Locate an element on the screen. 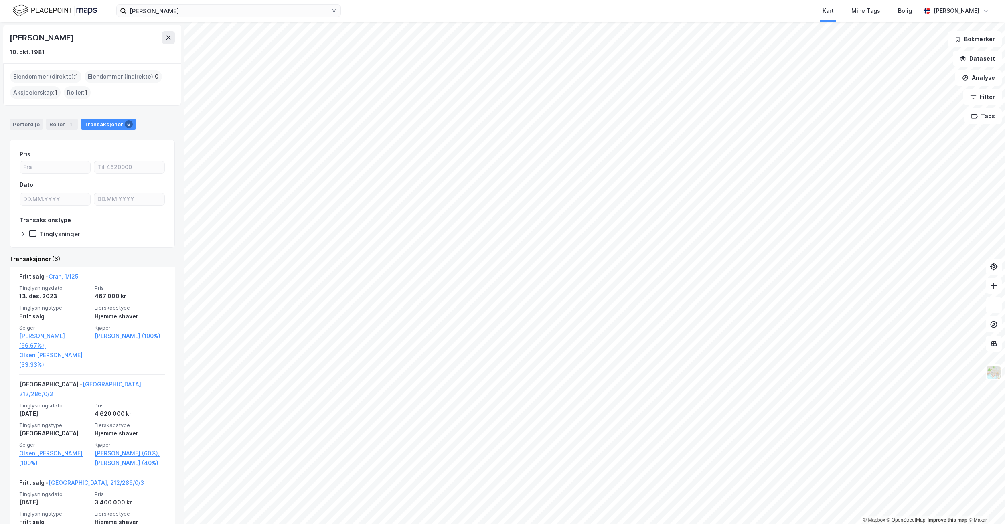  div: Kontrollprogram for chat is located at coordinates (985, 505).